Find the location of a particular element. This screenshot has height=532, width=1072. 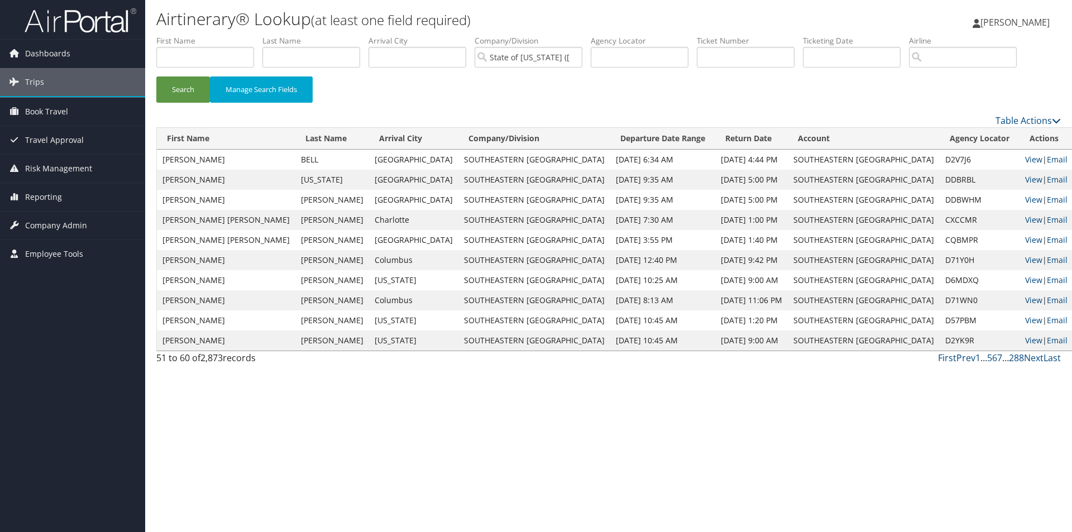

th: Agency Locator: activate to sort column ascending is located at coordinates (979, 138).